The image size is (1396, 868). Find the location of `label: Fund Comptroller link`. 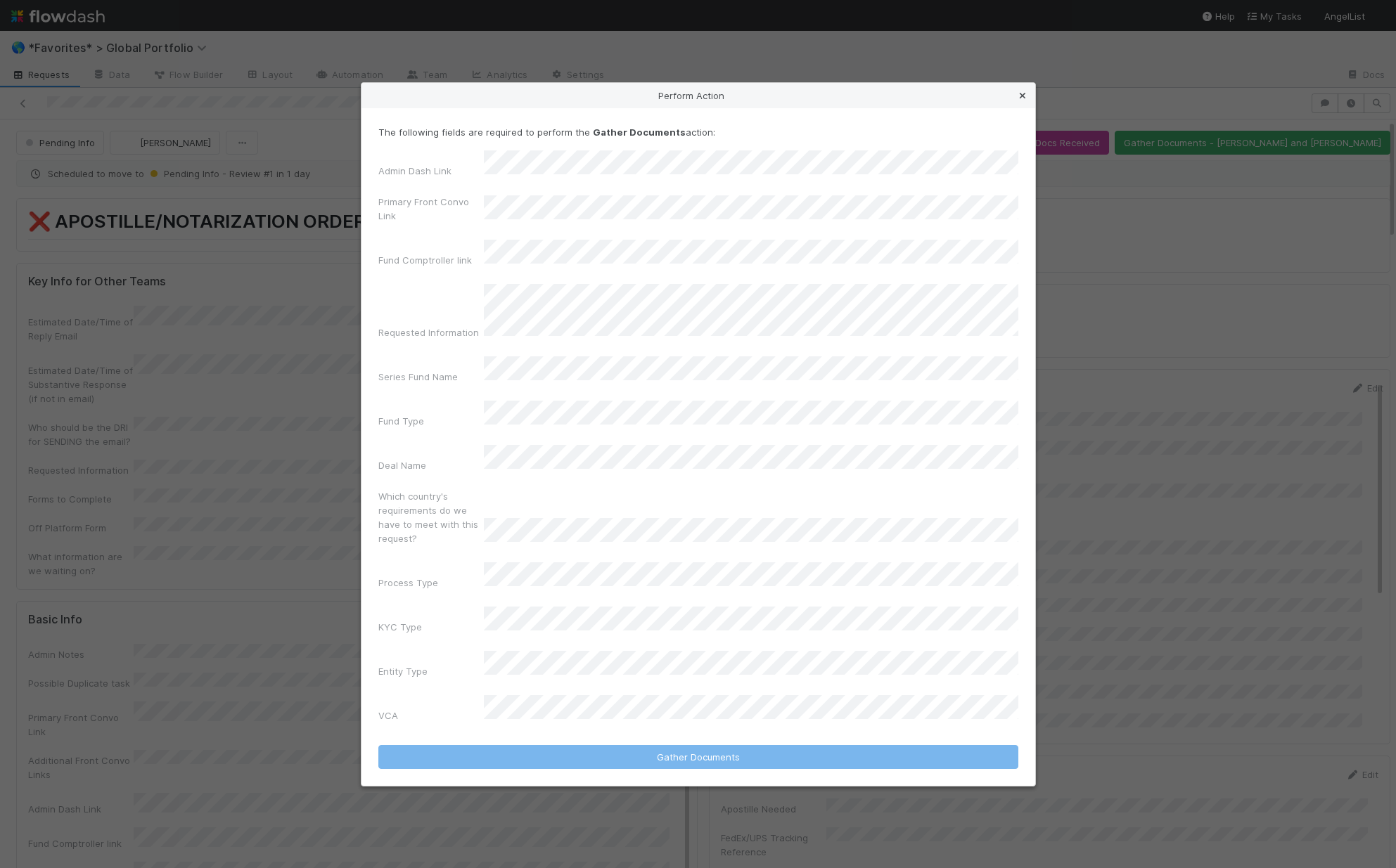

label: Fund Comptroller link is located at coordinates (425, 260).